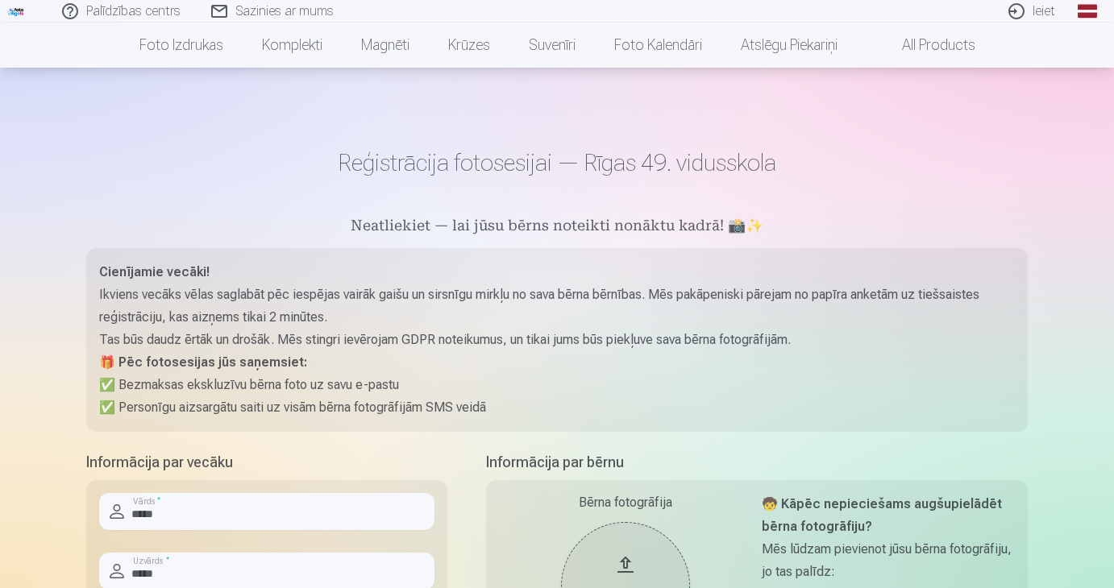 The width and height of the screenshot is (1114, 588). Describe the element at coordinates (925, 45) in the screenshot. I see `a: All products` at that location.